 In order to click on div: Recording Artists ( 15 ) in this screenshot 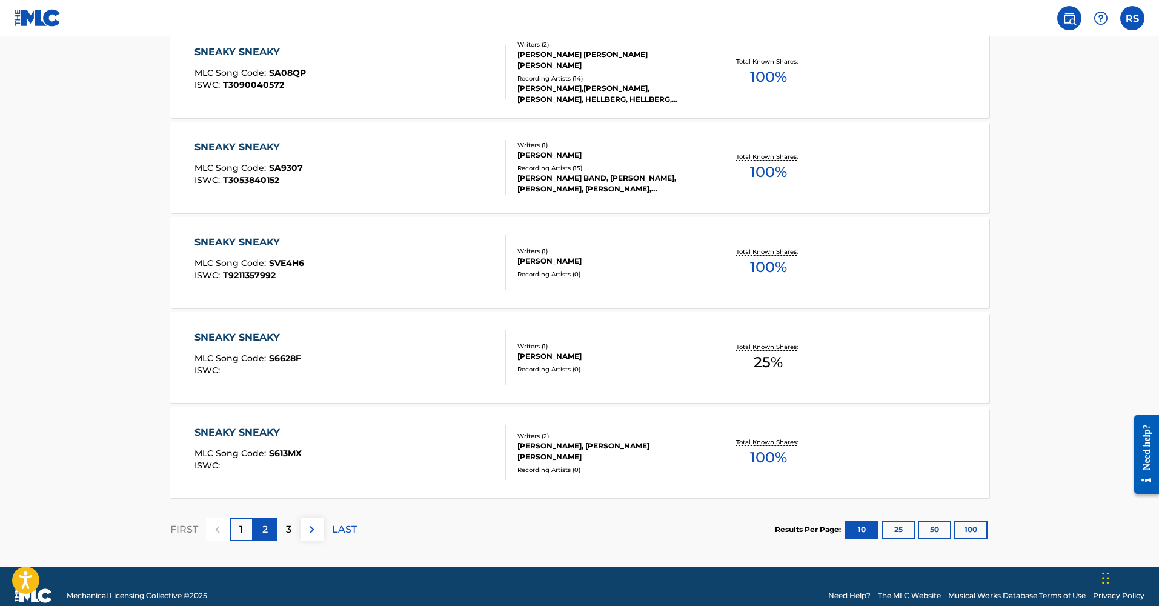, I will do `click(609, 168)`.